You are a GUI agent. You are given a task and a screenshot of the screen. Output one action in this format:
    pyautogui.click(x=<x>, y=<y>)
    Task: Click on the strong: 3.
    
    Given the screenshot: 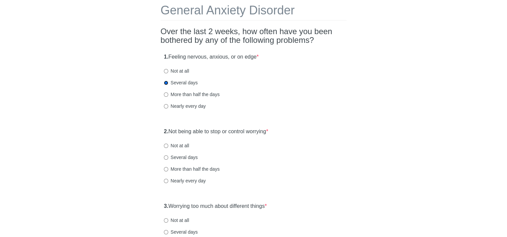 What is the action you would take?
    pyautogui.click(x=166, y=206)
    